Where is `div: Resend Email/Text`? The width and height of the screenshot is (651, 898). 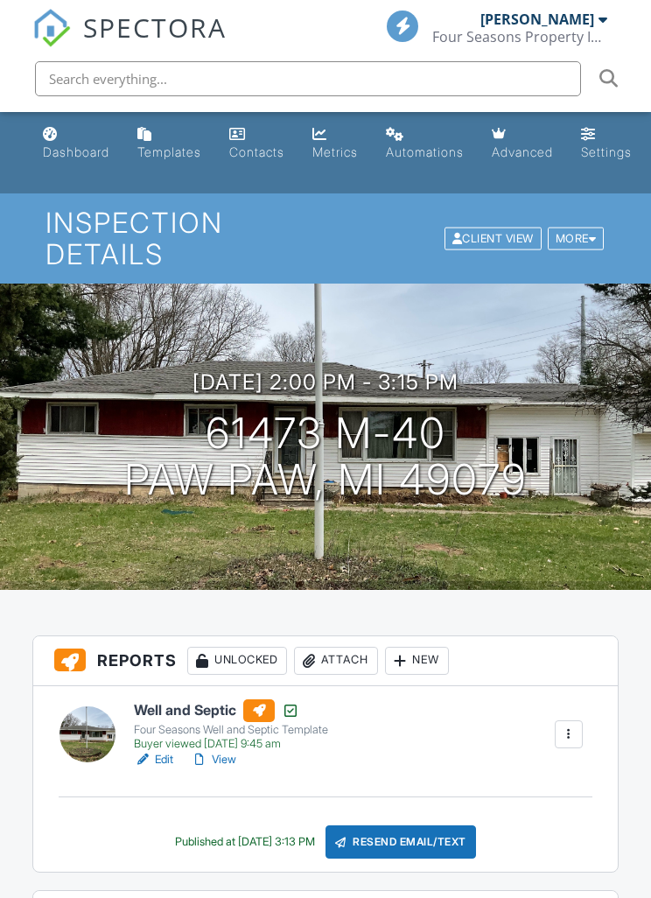 div: Resend Email/Text is located at coordinates (401, 842).